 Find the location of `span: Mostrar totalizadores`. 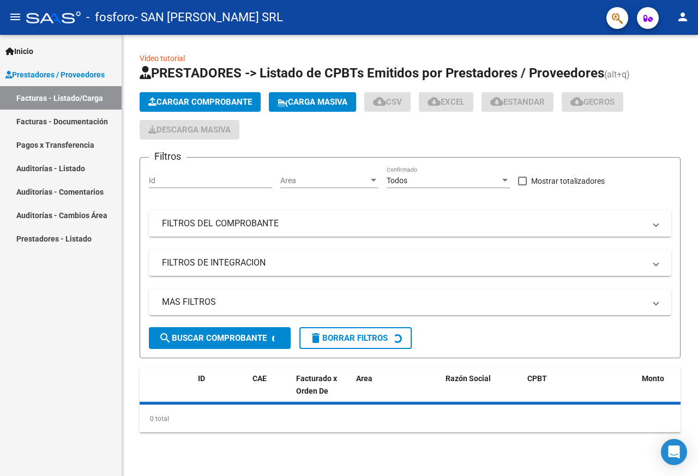

span: Mostrar totalizadores is located at coordinates (567, 181).